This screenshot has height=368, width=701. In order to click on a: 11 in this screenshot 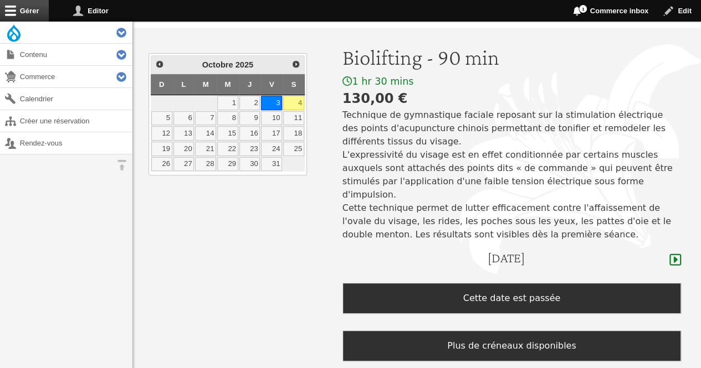, I will do `click(294, 119)`.